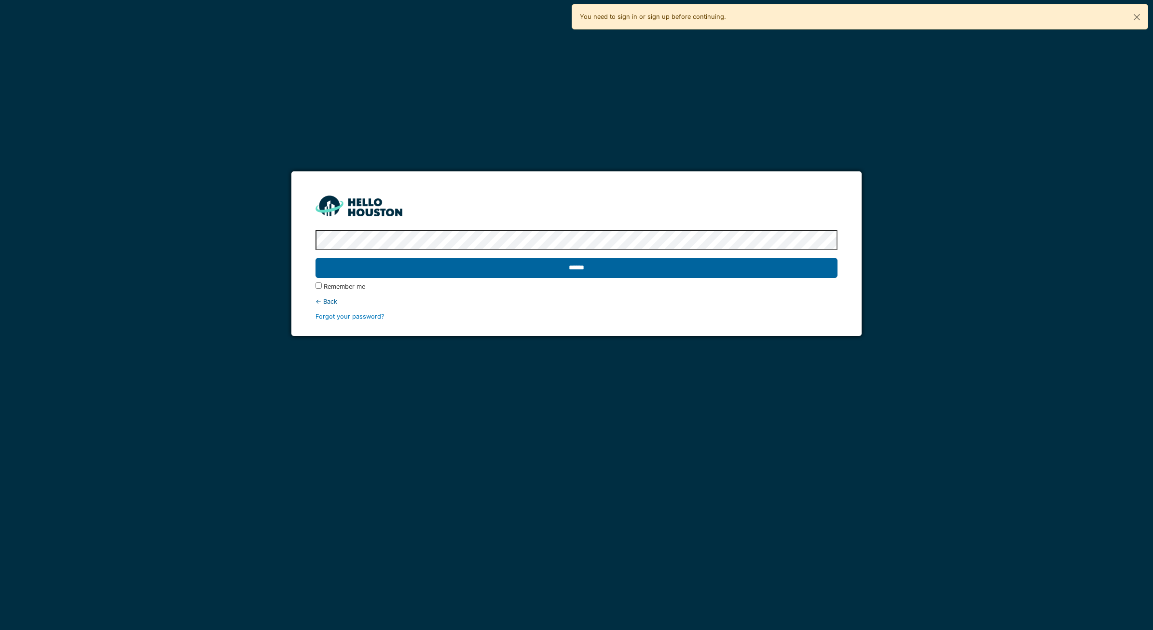  What do you see at coordinates (359, 206) in the screenshot?
I see `img: HH_line-BYnF2_Hg.png` at bounding box center [359, 206].